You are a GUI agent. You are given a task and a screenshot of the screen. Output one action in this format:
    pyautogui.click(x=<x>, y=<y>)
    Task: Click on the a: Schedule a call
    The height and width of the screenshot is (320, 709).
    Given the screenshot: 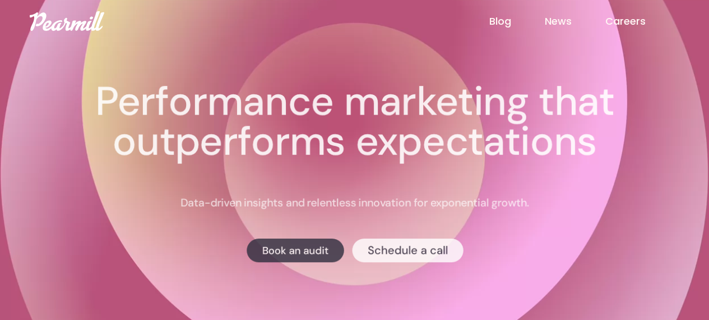 What is the action you would take?
    pyautogui.click(x=407, y=250)
    